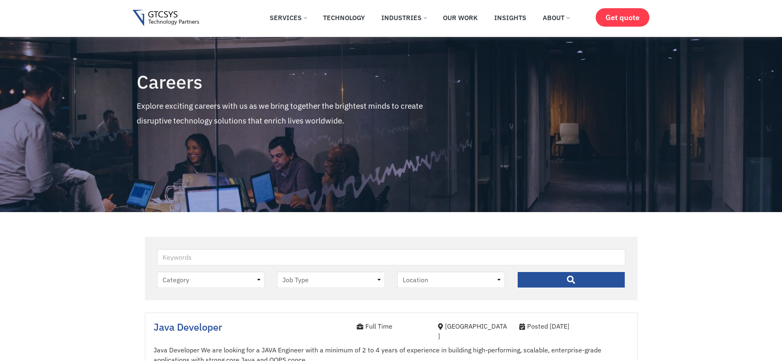 The image size is (782, 361). What do you see at coordinates (344, 18) in the screenshot?
I see `a: Technology` at bounding box center [344, 18].